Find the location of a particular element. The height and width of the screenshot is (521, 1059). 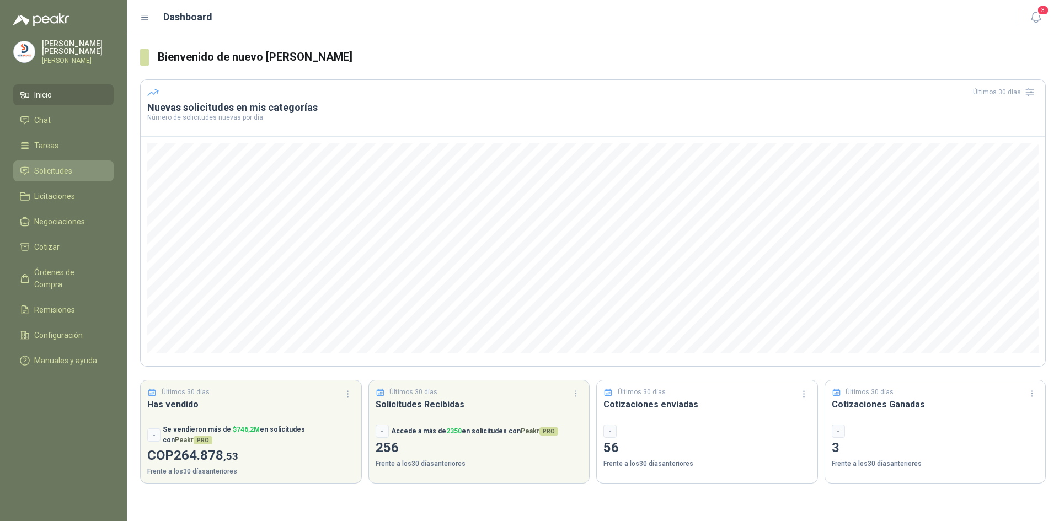

p: 56 is located at coordinates (707, 448).